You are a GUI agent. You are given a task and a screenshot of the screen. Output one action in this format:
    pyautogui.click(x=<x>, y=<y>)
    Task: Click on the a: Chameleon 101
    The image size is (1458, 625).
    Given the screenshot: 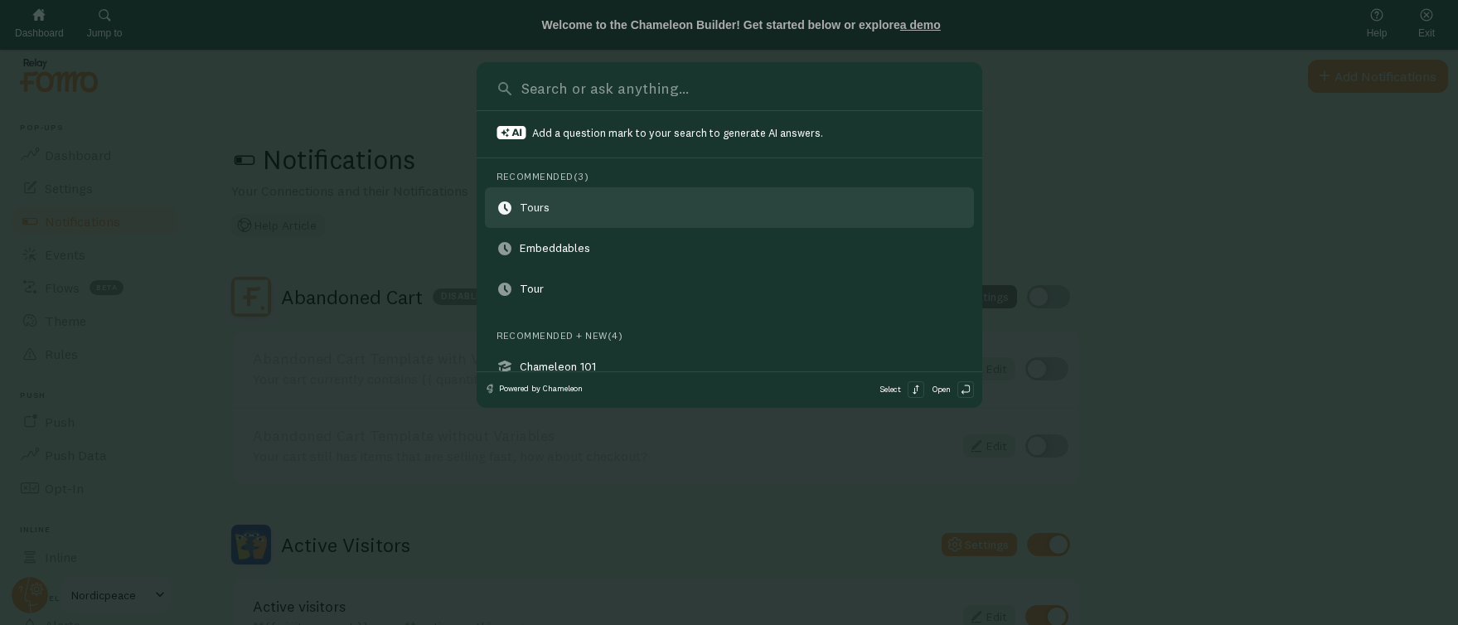 What is the action you would take?
    pyautogui.click(x=729, y=366)
    